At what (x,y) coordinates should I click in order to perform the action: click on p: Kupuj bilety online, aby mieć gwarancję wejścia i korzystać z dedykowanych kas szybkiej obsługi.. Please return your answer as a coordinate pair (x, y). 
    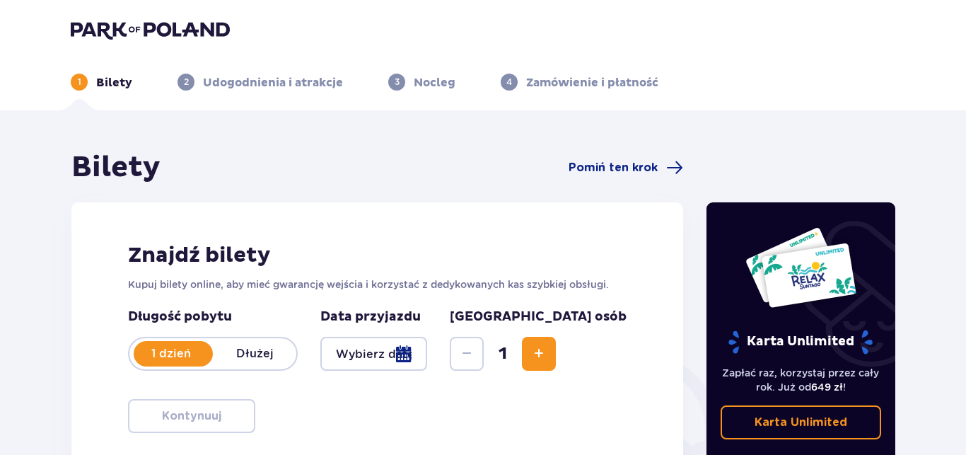
    Looking at the image, I should click on (377, 284).